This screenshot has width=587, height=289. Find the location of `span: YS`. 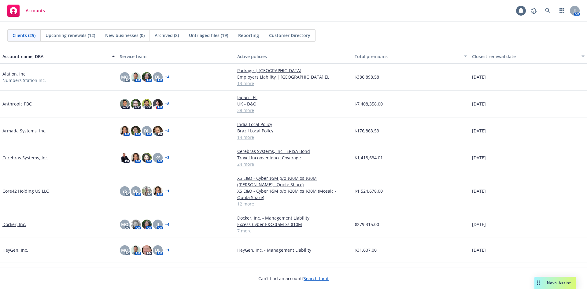

span: YS is located at coordinates (125, 191).